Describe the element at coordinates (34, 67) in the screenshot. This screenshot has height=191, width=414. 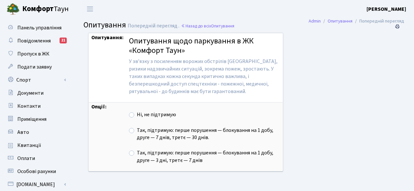
I see `span: Подати заявку` at that location.